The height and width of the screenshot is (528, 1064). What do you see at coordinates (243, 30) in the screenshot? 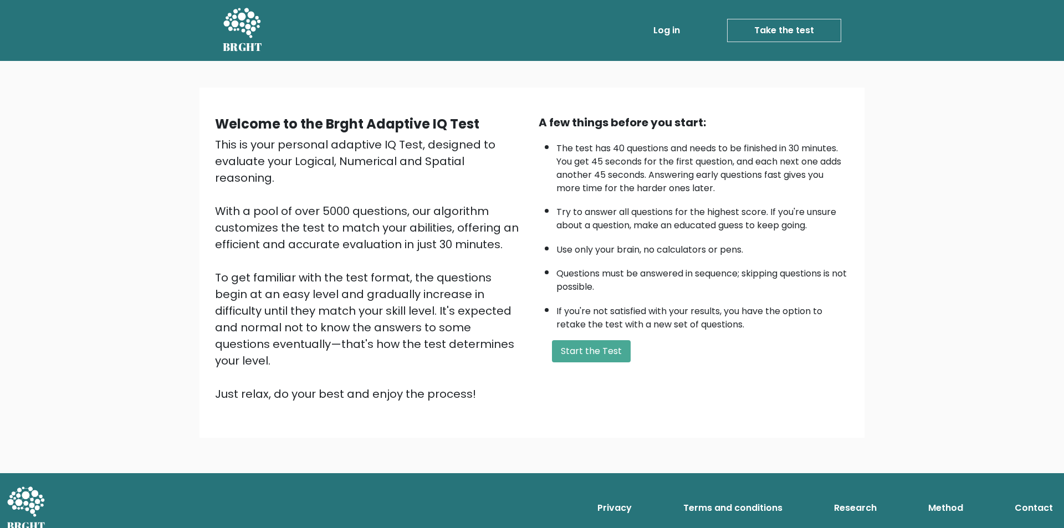
I see `a: BRGHT` at bounding box center [243, 30].